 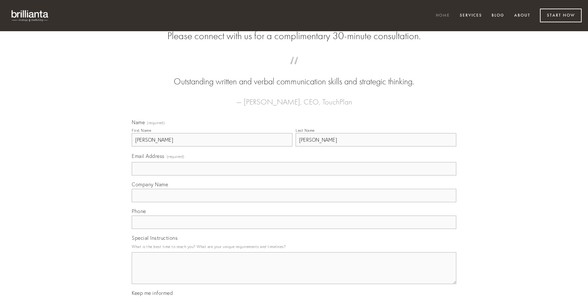 What do you see at coordinates (138, 122) in the screenshot?
I see `span: Name` at bounding box center [138, 122].